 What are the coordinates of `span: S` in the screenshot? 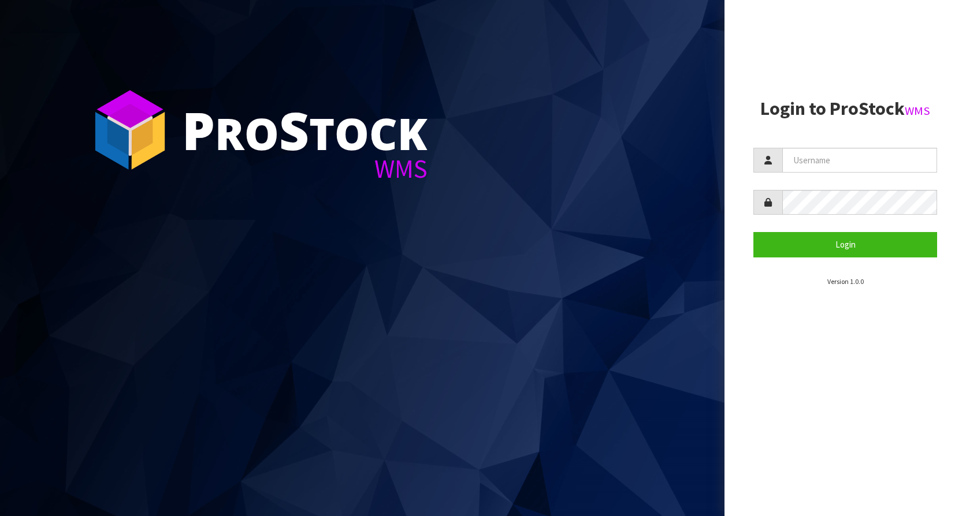 It's located at (294, 130).